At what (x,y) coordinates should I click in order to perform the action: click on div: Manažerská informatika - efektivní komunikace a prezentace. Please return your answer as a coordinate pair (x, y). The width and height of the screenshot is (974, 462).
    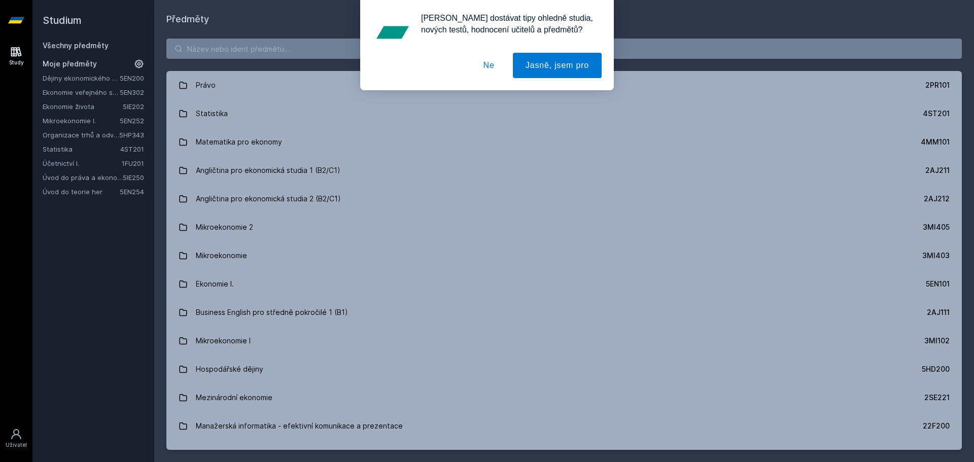
    Looking at the image, I should click on (299, 426).